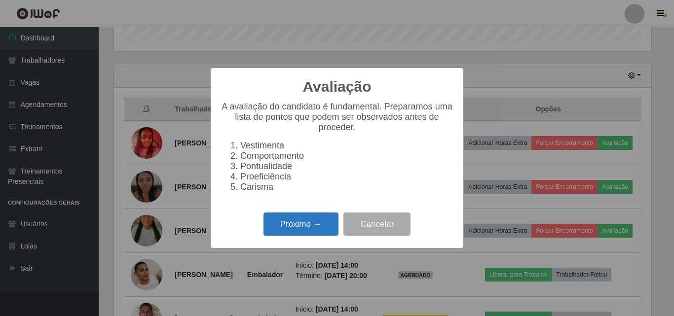 This screenshot has width=674, height=316. Describe the element at coordinates (347, 146) in the screenshot. I see `li: Vestimenta` at that location.